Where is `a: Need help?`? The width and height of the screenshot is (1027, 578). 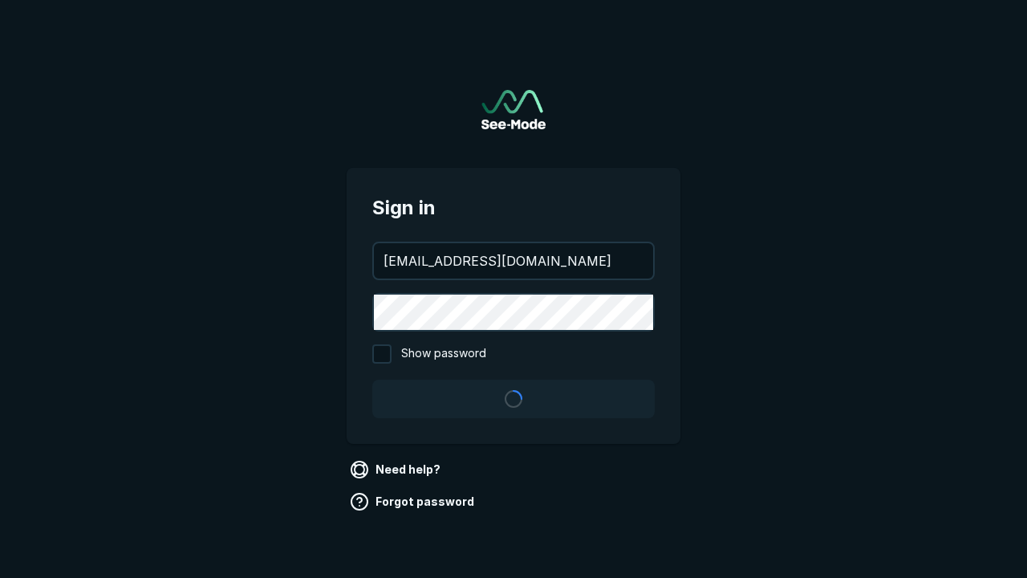 a: Need help? is located at coordinates (396, 469).